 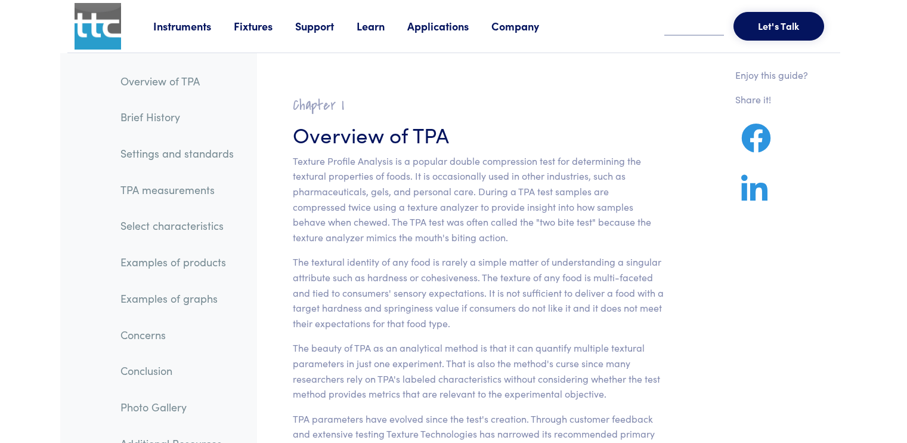 I want to click on a: Support, so click(x=326, y=26).